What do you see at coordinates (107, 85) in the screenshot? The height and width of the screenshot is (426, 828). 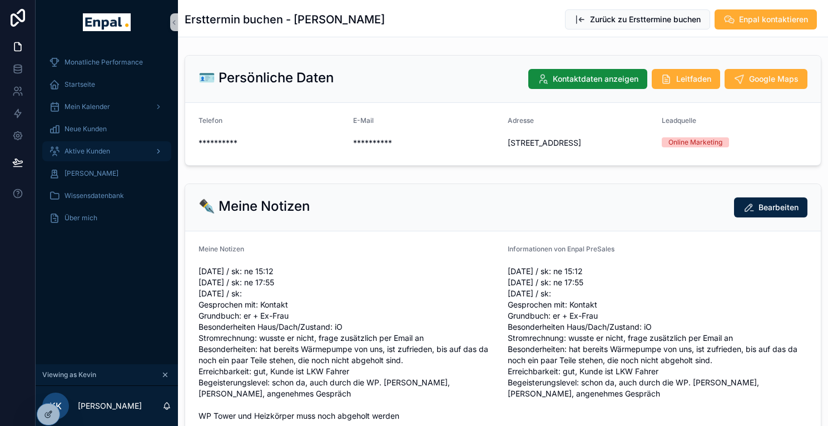 I see `a: Startseite` at bounding box center [107, 85].